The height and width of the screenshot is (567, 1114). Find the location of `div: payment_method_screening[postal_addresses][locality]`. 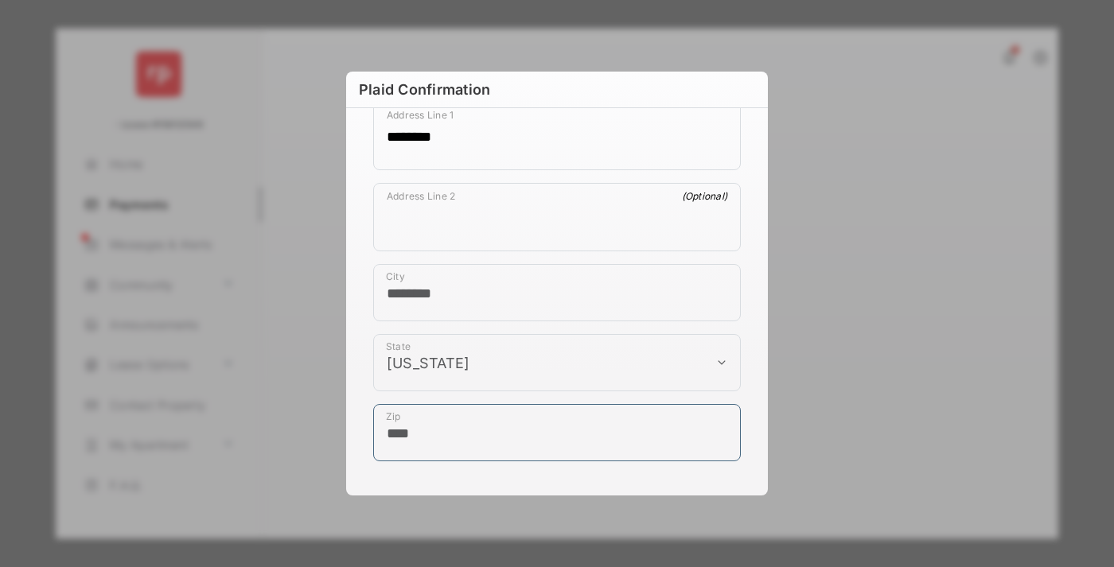

div: payment_method_screening[postal_addresses][locality] is located at coordinates (557, 293).